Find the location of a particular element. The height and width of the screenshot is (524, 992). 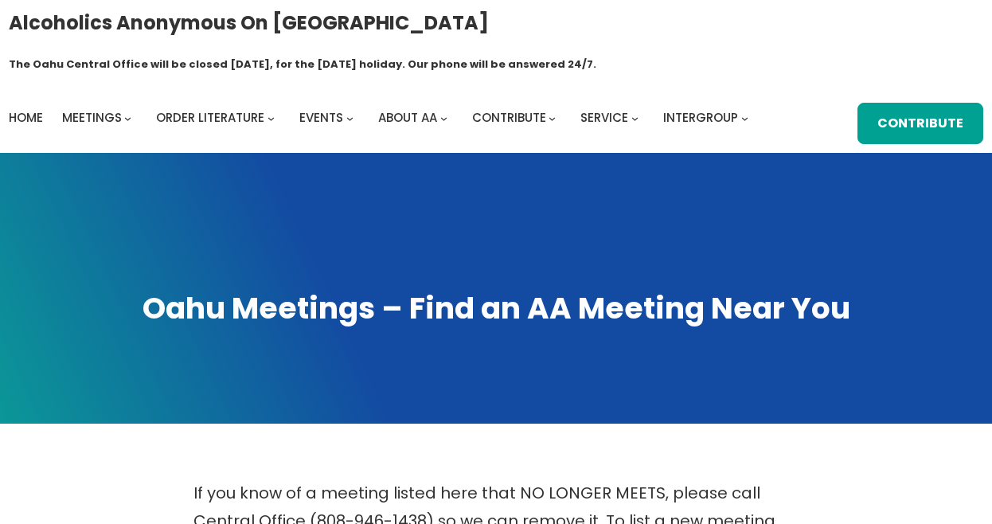

button: Meetings submenu is located at coordinates (127, 118).